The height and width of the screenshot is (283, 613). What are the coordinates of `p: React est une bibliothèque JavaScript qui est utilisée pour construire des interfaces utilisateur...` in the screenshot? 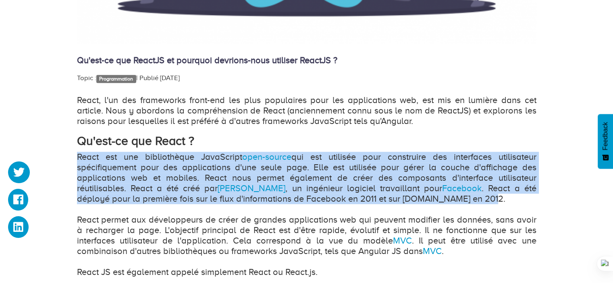 It's located at (307, 215).